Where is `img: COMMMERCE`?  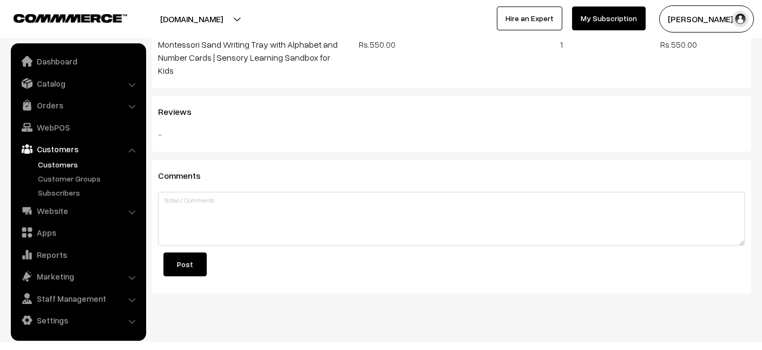
img: COMMMERCE is located at coordinates (70, 18).